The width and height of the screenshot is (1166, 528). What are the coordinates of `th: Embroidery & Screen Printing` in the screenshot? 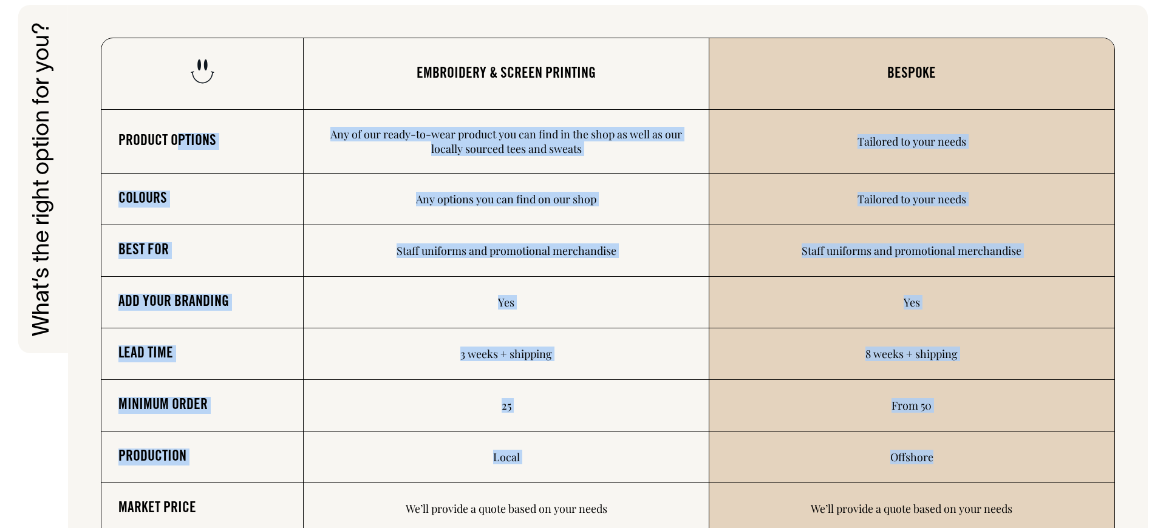 It's located at (506, 74).